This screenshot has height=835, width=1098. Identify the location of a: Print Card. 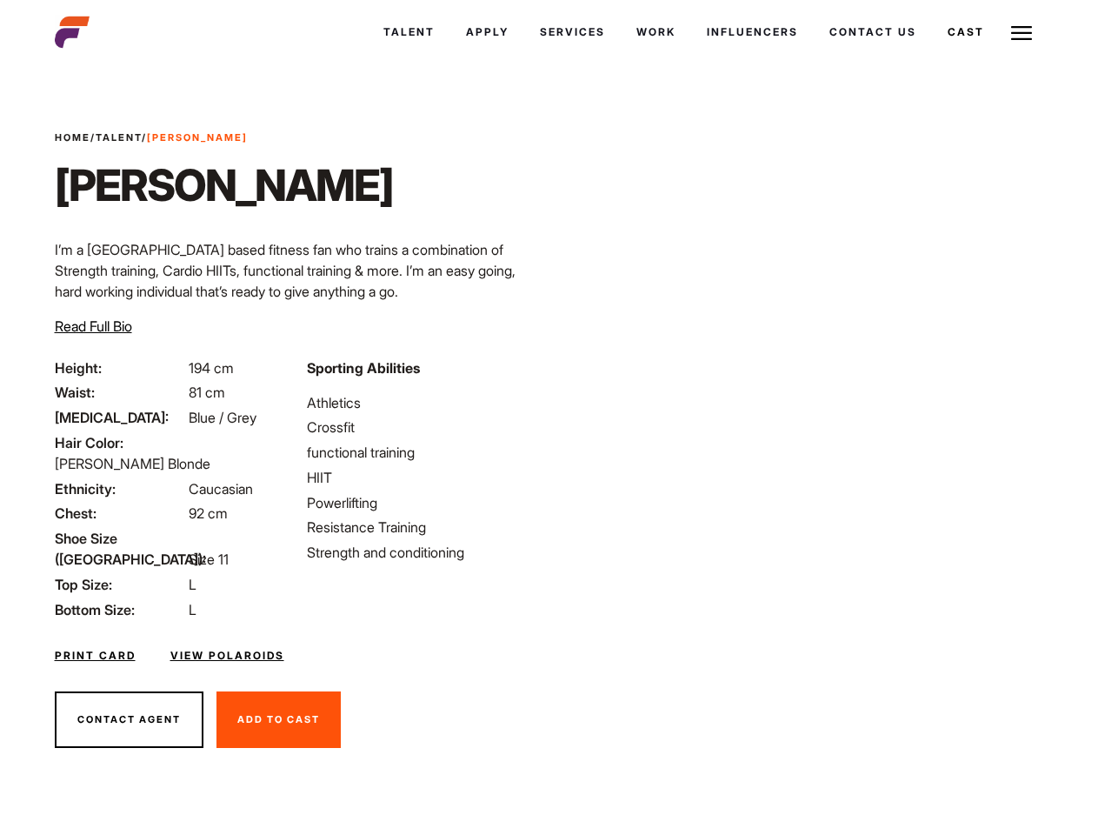
(95, 656).